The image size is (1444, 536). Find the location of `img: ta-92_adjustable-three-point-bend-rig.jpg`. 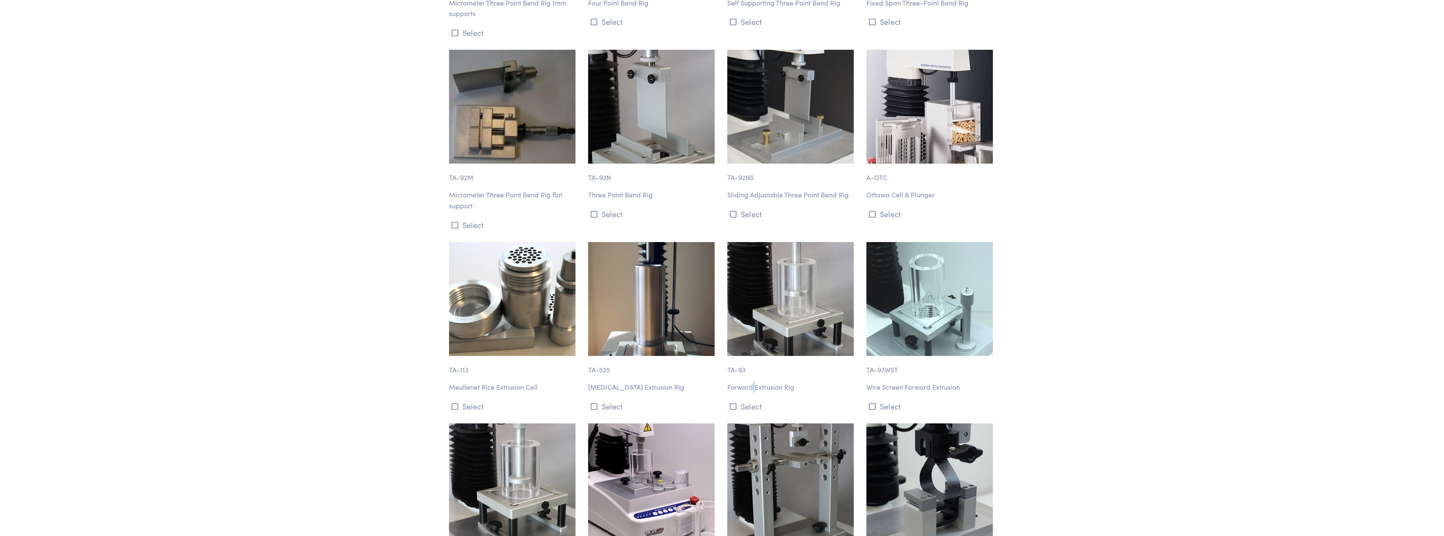

img: ta-92_adjustable-three-point-bend-rig.jpg is located at coordinates (652, 107).